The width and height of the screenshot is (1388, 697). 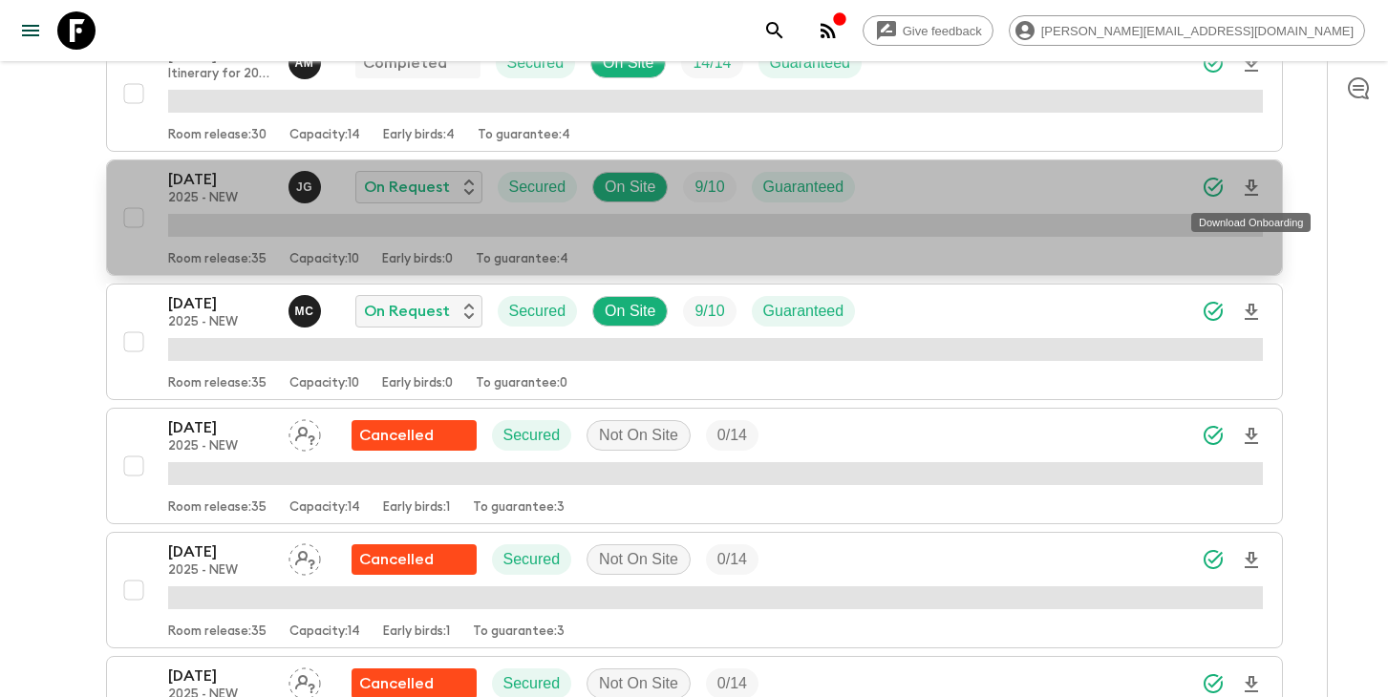 I want to click on p: 9 / 10, so click(x=709, y=187).